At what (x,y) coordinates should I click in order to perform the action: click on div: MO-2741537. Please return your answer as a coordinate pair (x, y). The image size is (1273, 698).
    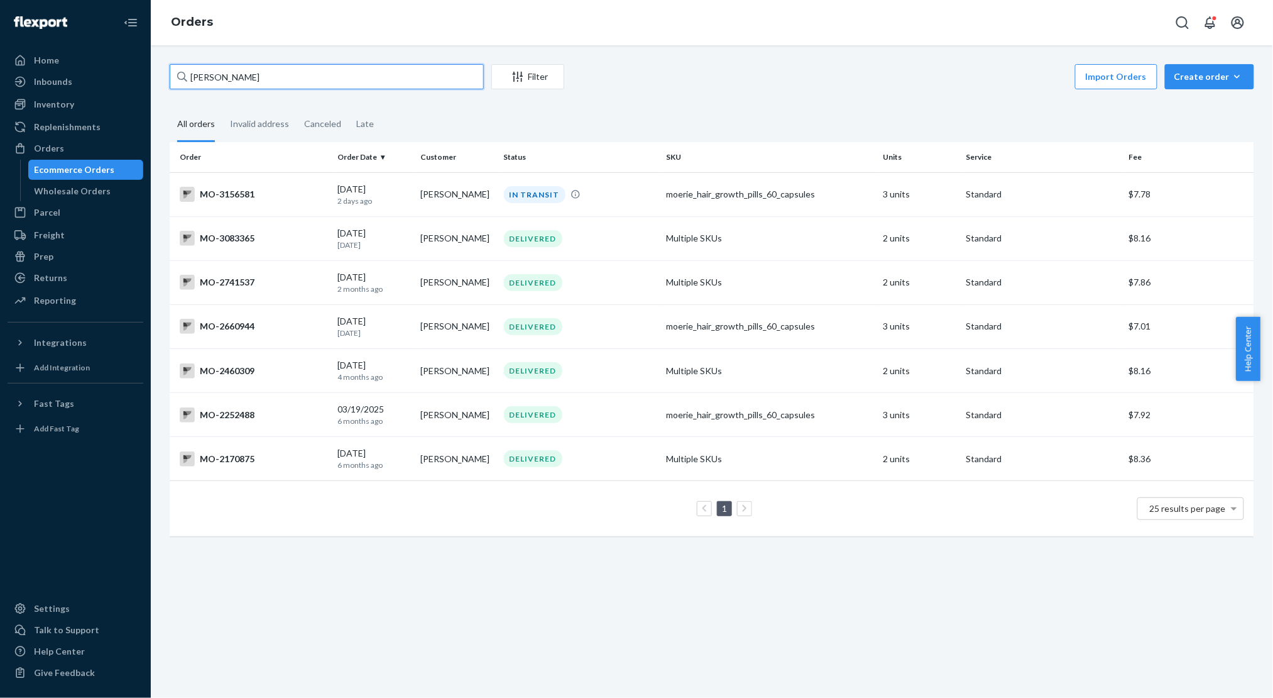
    Looking at the image, I should click on (253, 282).